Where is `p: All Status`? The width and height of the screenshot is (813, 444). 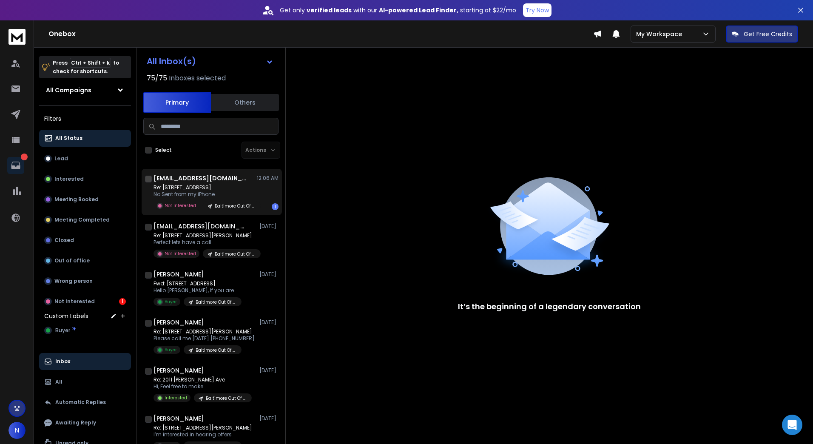
p: All Status is located at coordinates (69, 138).